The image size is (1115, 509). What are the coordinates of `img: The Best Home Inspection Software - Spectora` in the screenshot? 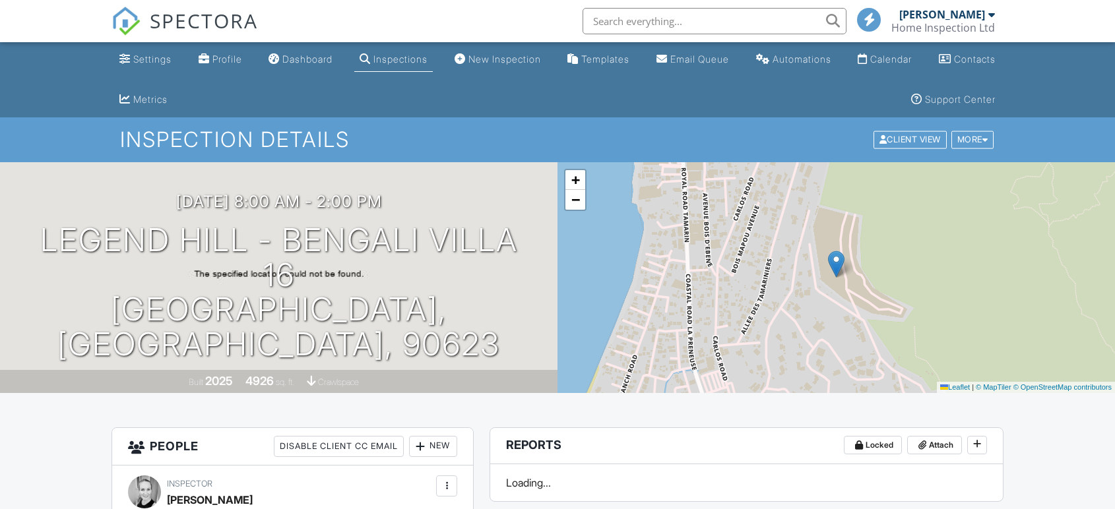 It's located at (126, 21).